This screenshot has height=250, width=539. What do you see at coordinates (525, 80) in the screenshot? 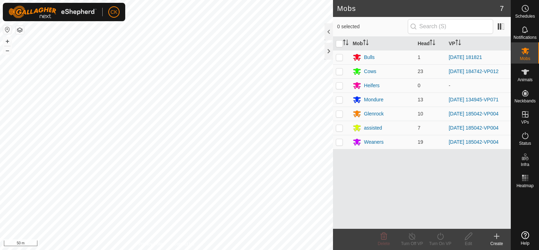
I see `span: Animals` at bounding box center [525, 80].